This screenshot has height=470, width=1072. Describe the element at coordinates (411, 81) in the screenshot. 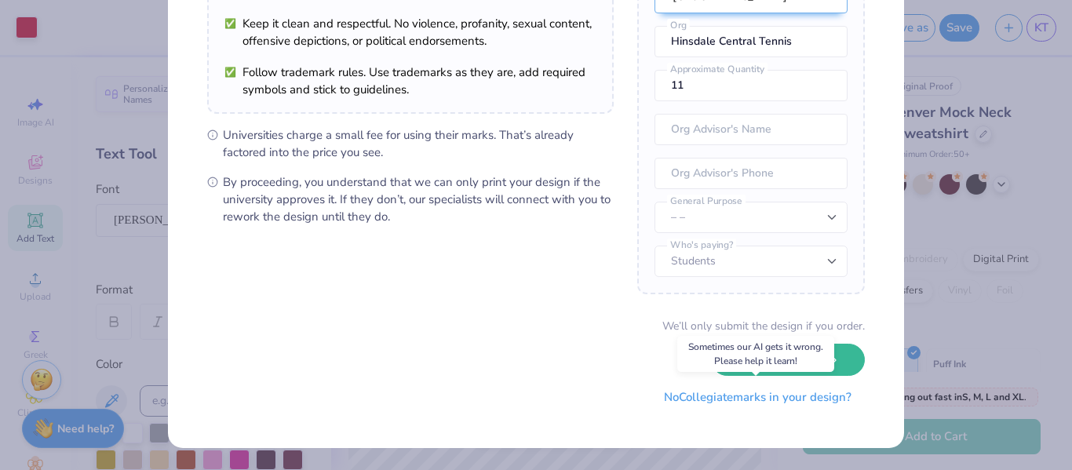

I see `li: Follow trademark rules. Use trademarks as they are, add required symbols and stick to guidelines.` at that location.